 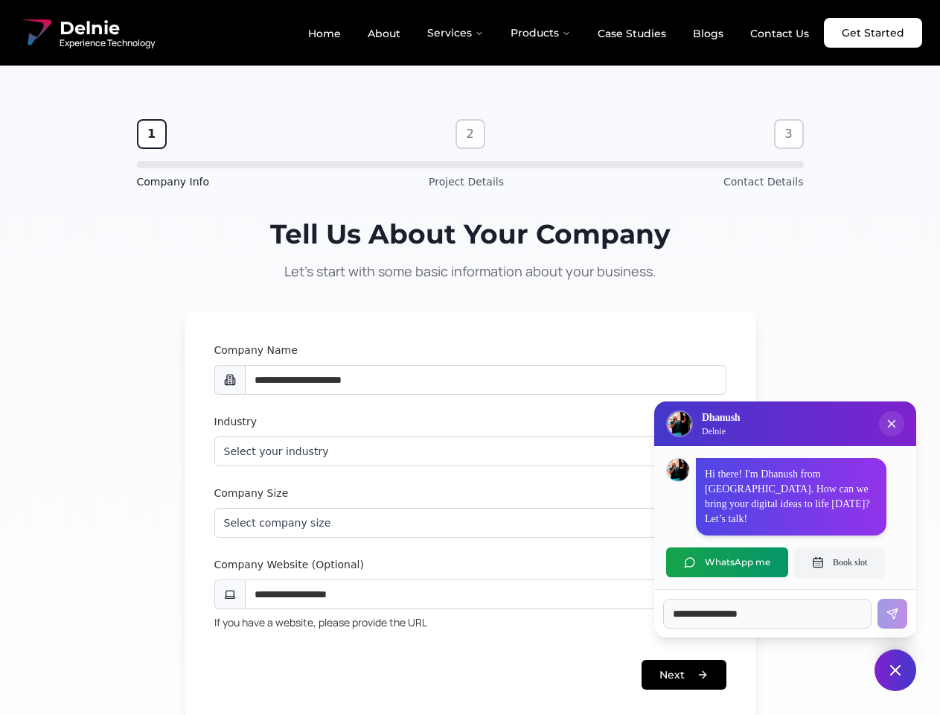 I want to click on a: Case Studies, so click(x=632, y=33).